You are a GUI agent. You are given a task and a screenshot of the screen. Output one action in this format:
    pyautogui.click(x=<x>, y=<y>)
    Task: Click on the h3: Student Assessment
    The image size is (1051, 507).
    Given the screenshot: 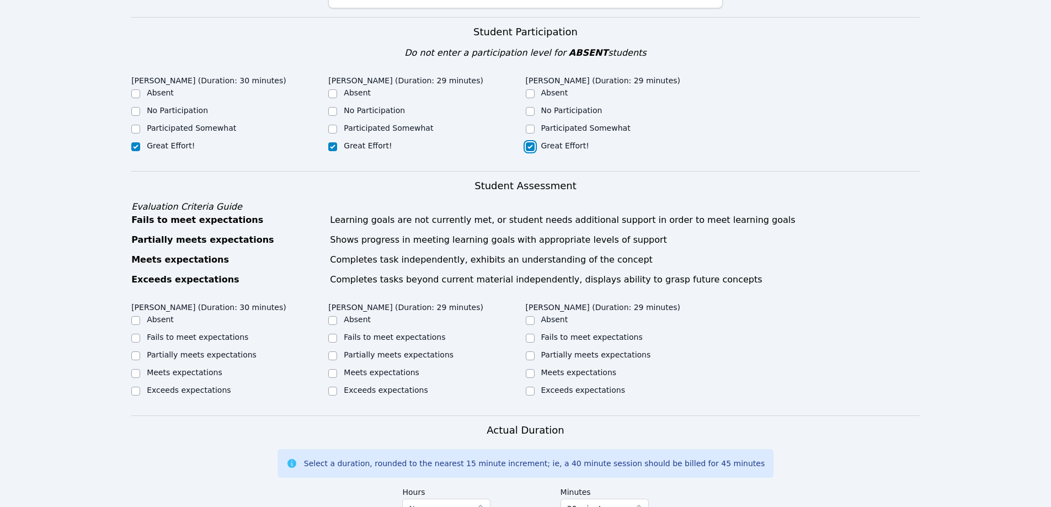 What is the action you would take?
    pyautogui.click(x=525, y=186)
    